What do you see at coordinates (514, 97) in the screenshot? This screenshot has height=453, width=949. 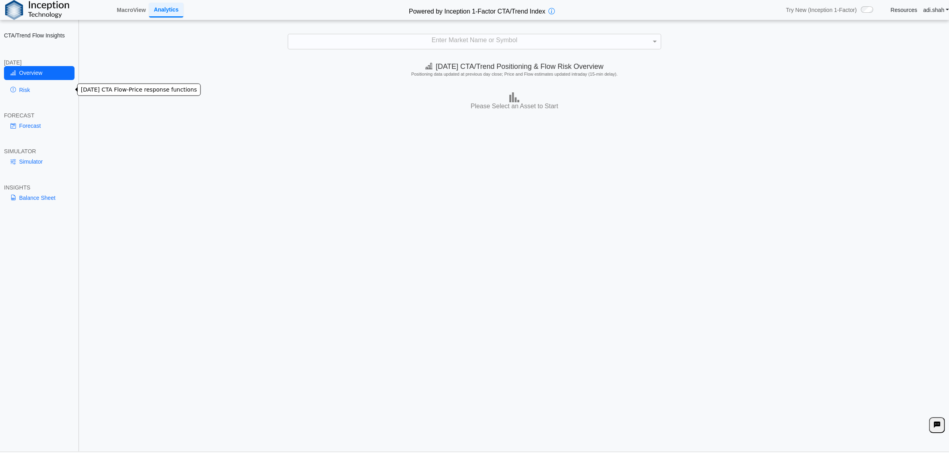 I see `img: bar-chart.png` at bounding box center [514, 97].